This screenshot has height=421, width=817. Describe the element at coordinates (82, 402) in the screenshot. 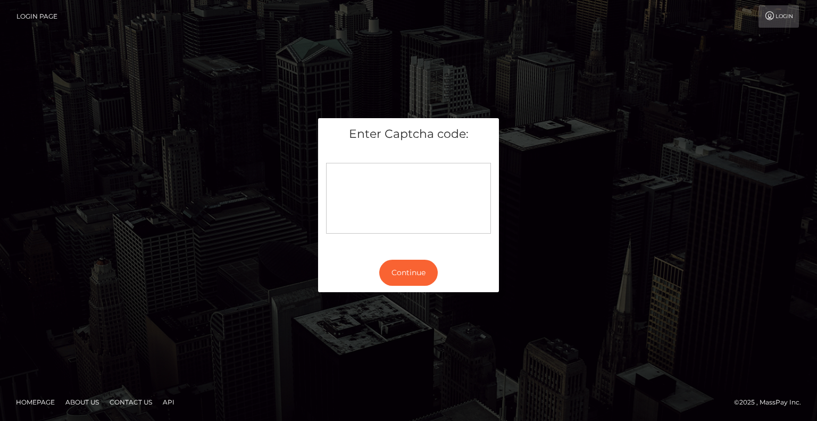

I see `a: About Us` at that location.